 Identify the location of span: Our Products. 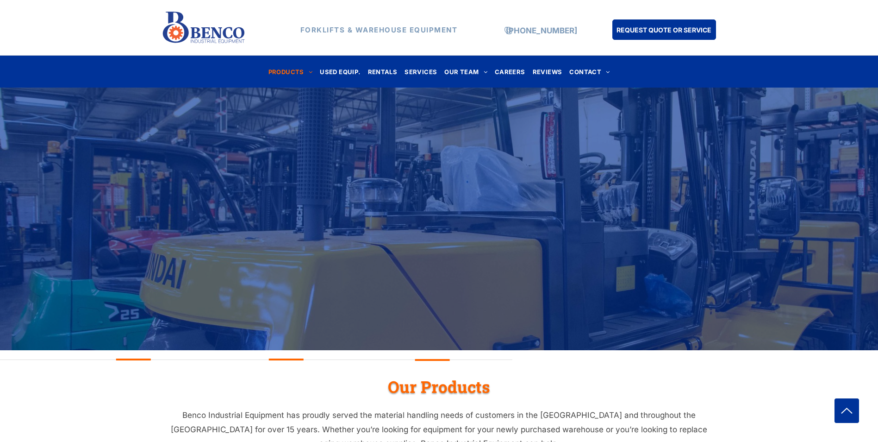
(439, 386).